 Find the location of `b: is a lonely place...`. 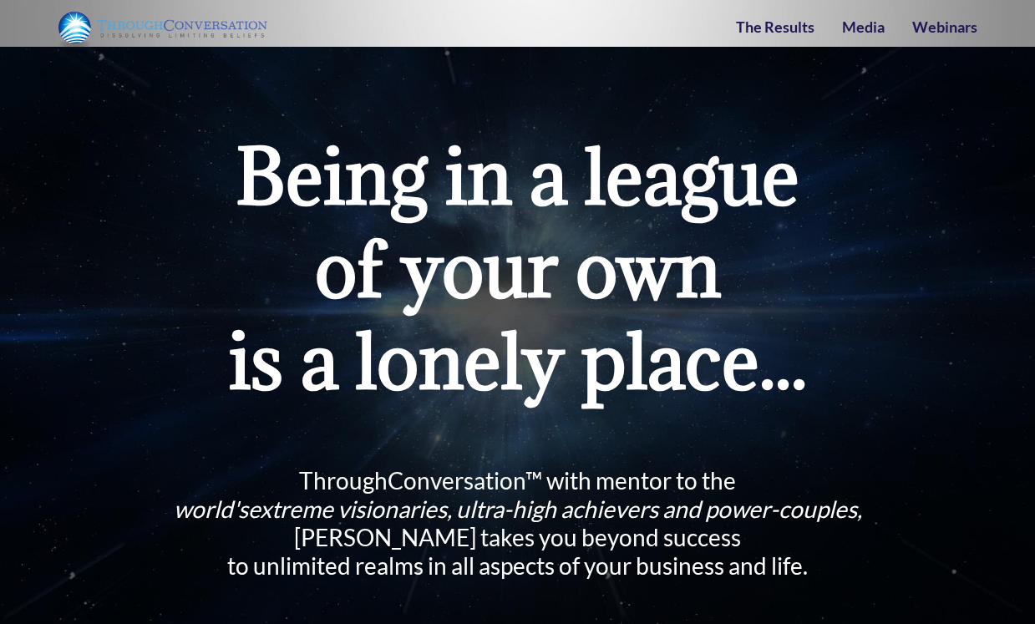

b: is a lonely place... is located at coordinates (518, 361).